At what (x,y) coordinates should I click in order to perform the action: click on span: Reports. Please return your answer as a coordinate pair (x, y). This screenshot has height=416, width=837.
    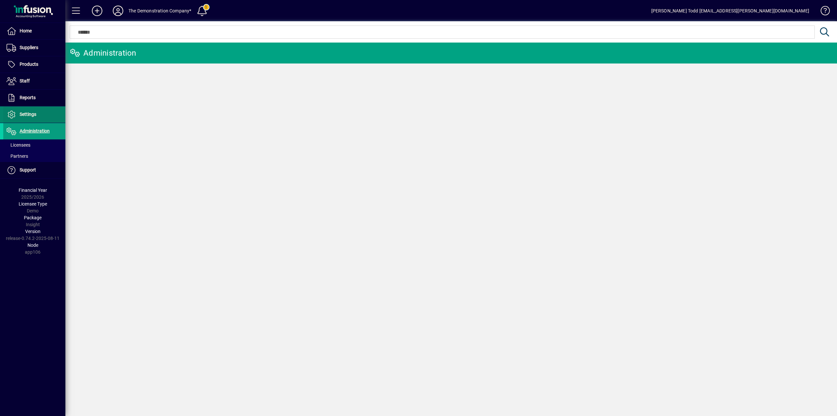
    Looking at the image, I should click on (27, 97).